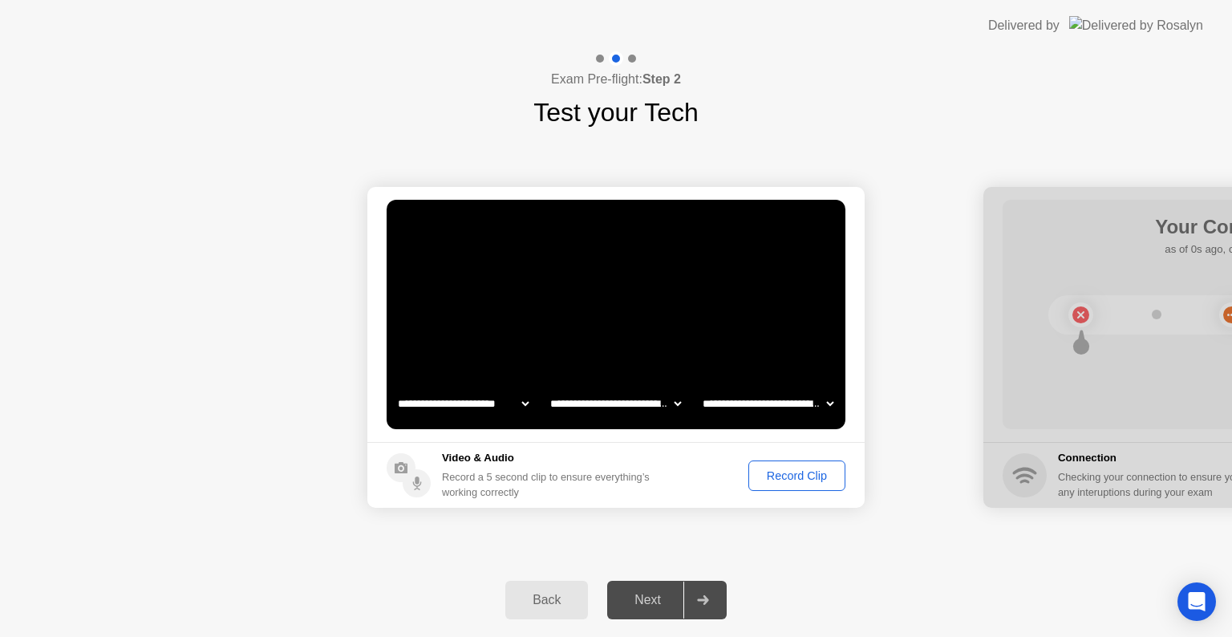 The height and width of the screenshot is (637, 1232). Describe the element at coordinates (647, 600) in the screenshot. I see `div: Next` at that location.